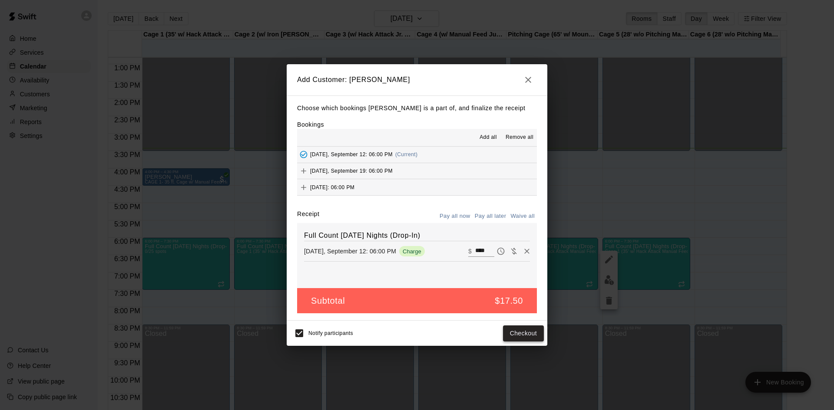 This screenshot has width=834, height=410. Describe the element at coordinates (523, 334) in the screenshot. I see `button: Checkout` at that location.